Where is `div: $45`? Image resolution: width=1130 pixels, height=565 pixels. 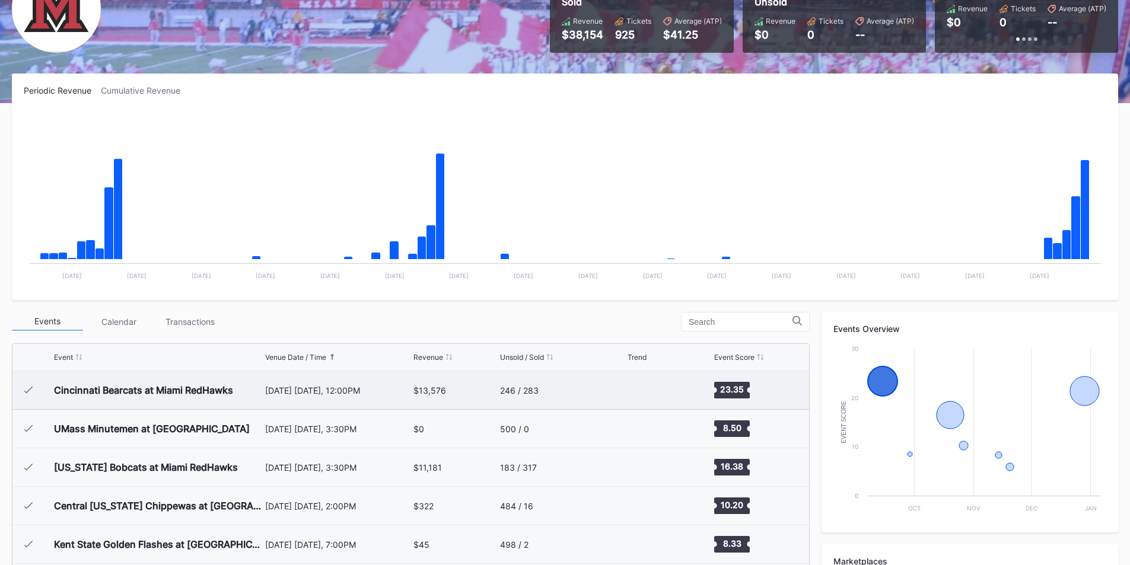 div: $45 is located at coordinates (421, 544).